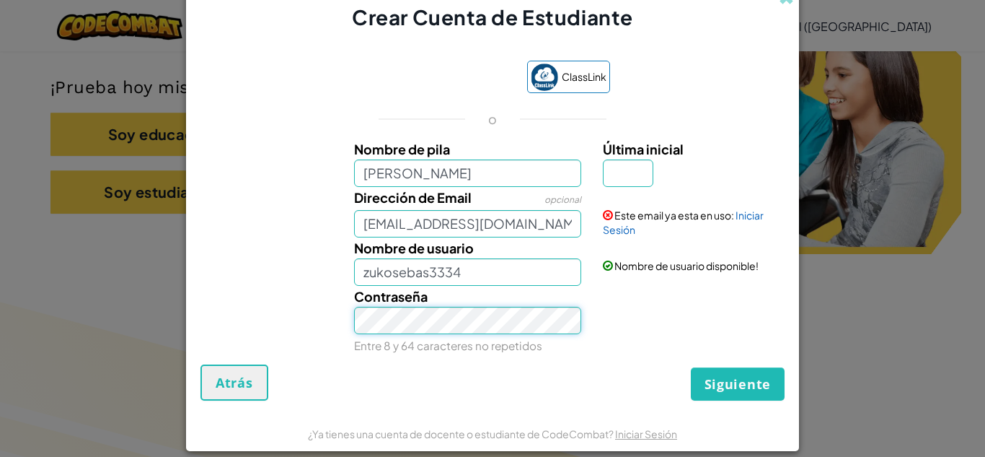 The image size is (985, 457). I want to click on span: Siguiente, so click(738, 384).